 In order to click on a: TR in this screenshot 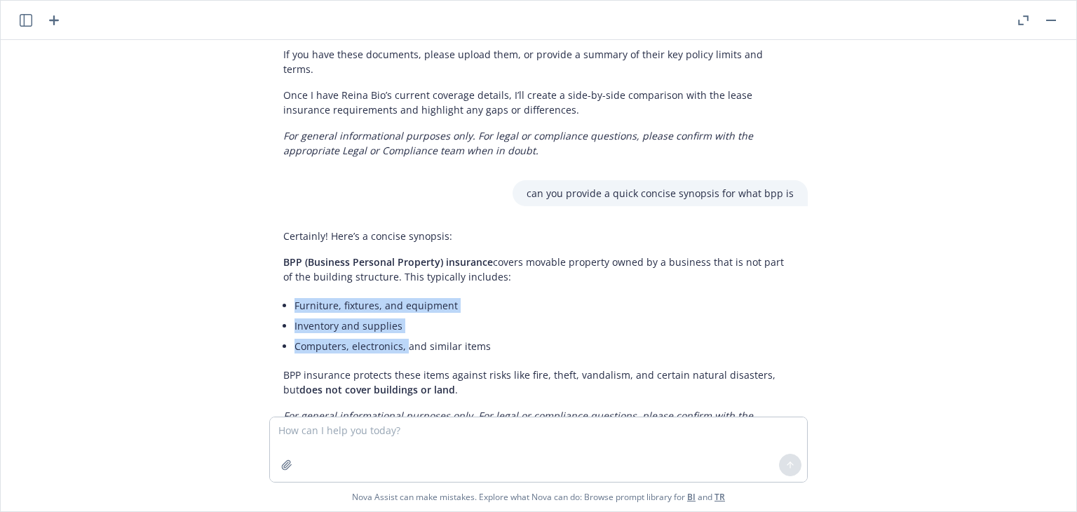, I will do `click(719, 496)`.